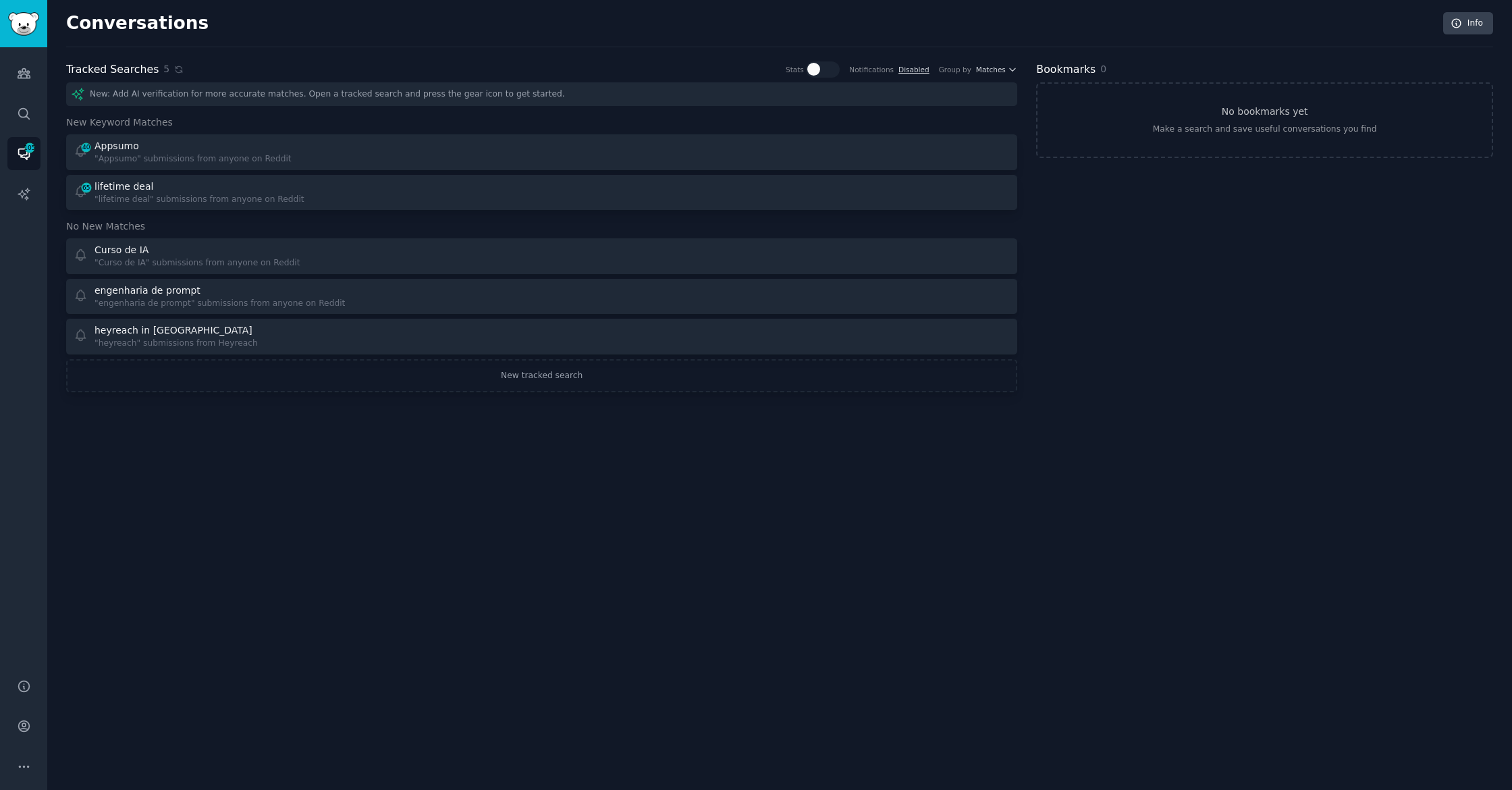 This screenshot has width=1512, height=790. I want to click on a: 65lifetime deal"lifetime deal" submissions from anyone on Reddit, so click(541, 193).